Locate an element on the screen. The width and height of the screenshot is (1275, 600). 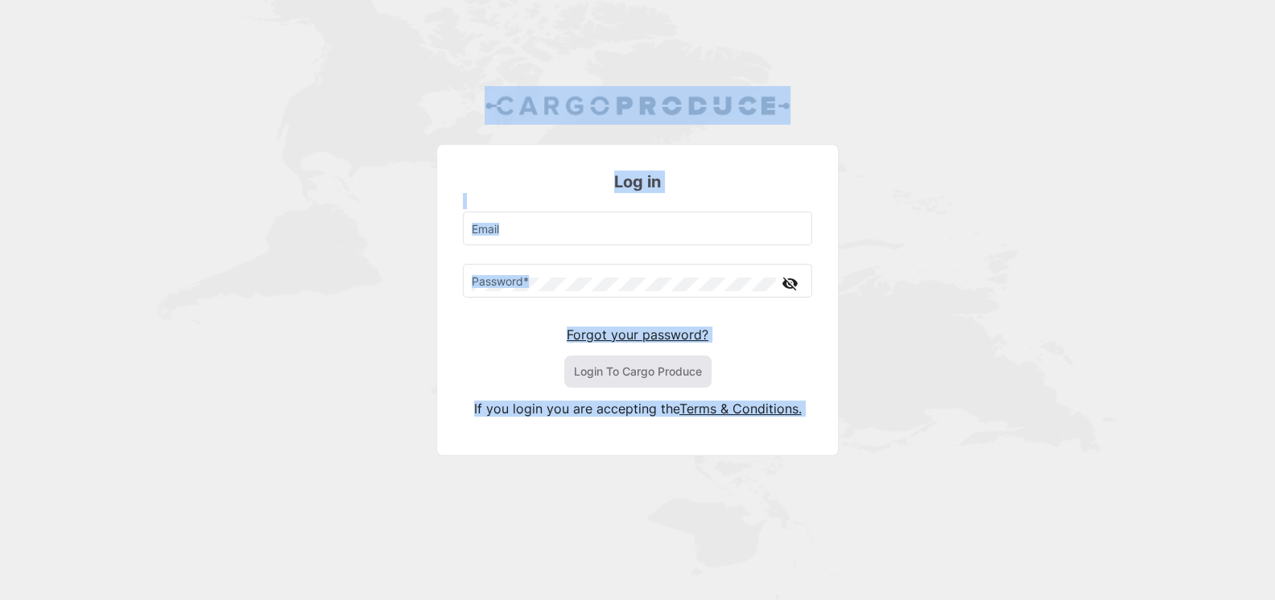
h3: Log in is located at coordinates (637, 182).